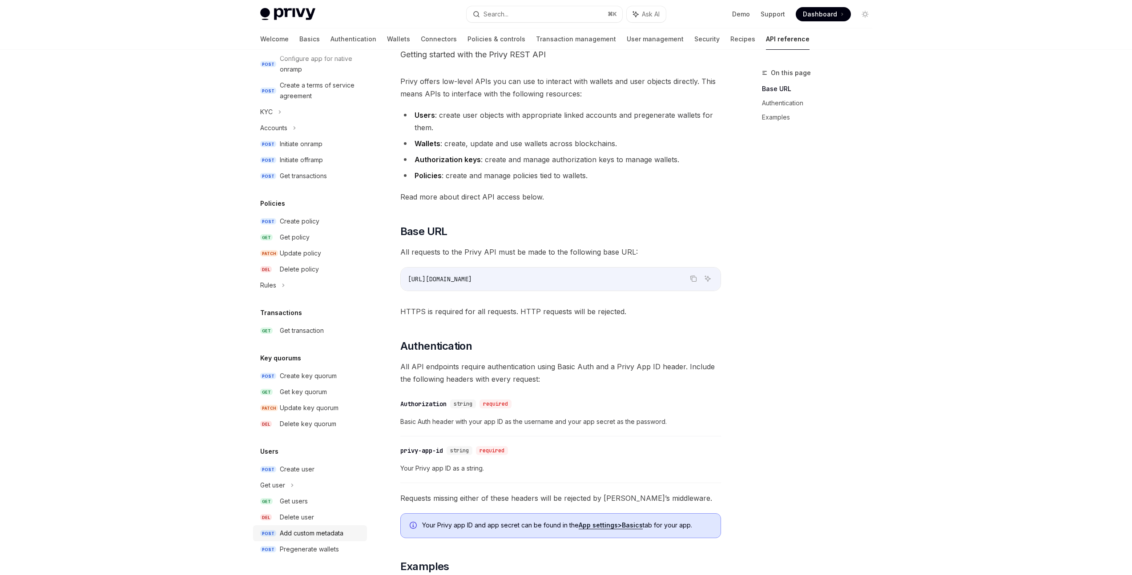  Describe the element at coordinates (293, 502) in the screenshot. I see `div: Get users` at that location.